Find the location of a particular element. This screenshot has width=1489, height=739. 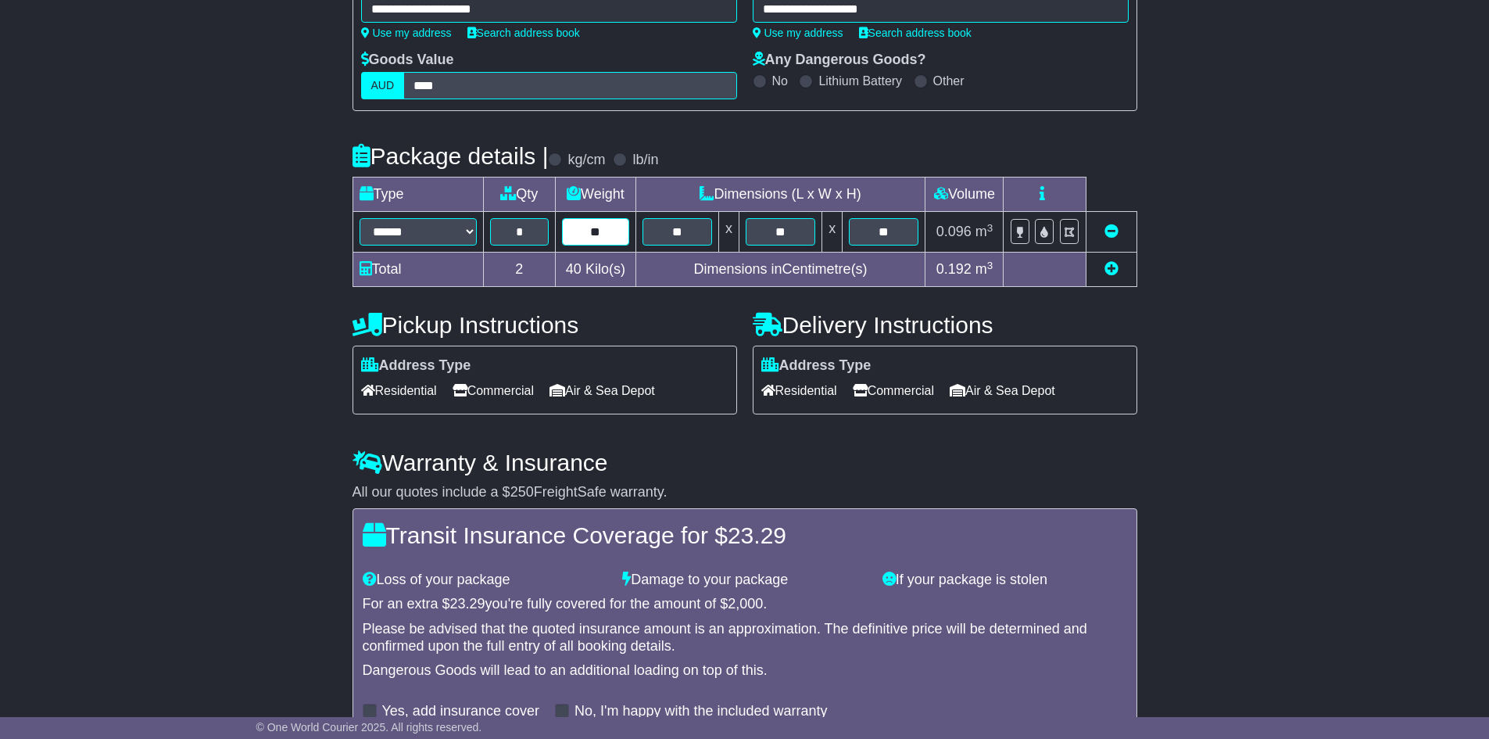

td: Kilo(s) is located at coordinates (596, 270).